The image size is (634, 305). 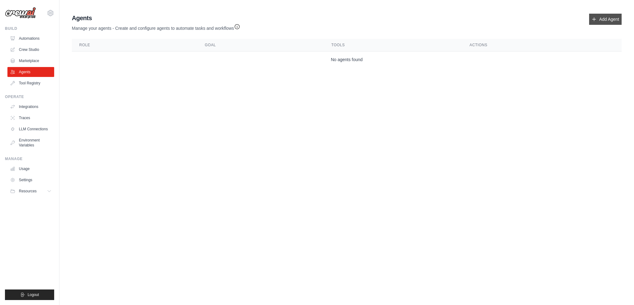 I want to click on div: Build, so click(x=29, y=29).